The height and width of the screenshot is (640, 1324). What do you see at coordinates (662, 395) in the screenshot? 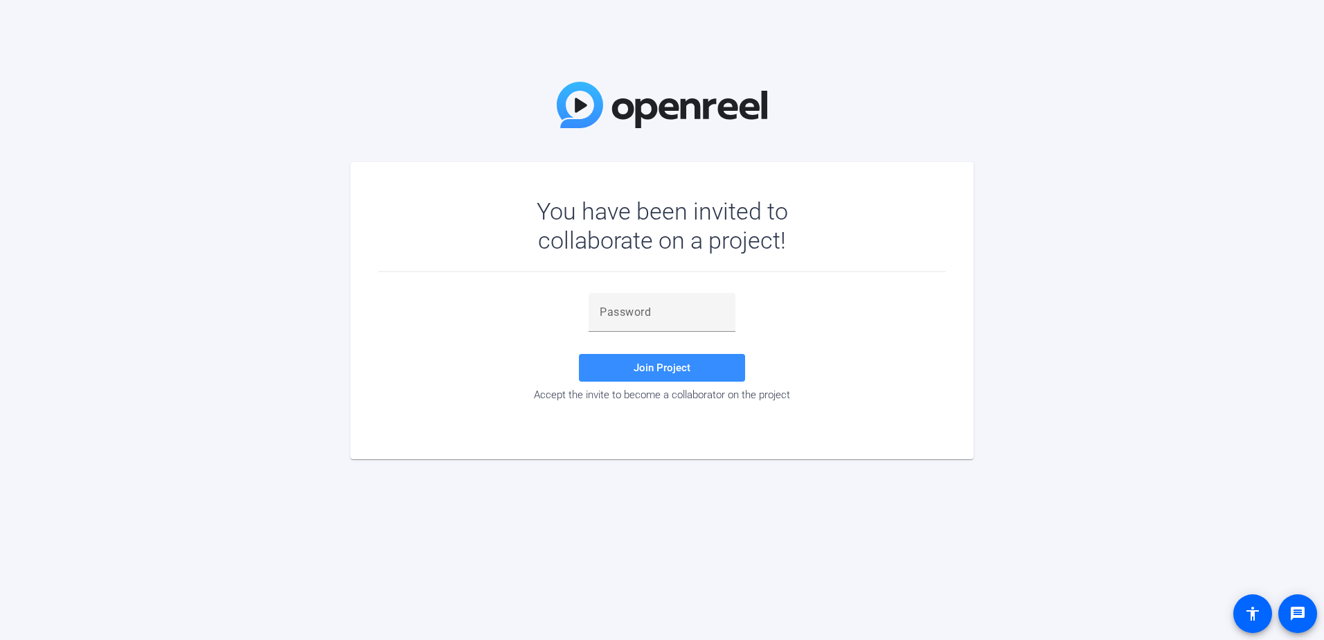
I see `div: Accept the invite to become a collaborator on the project` at bounding box center [662, 395].